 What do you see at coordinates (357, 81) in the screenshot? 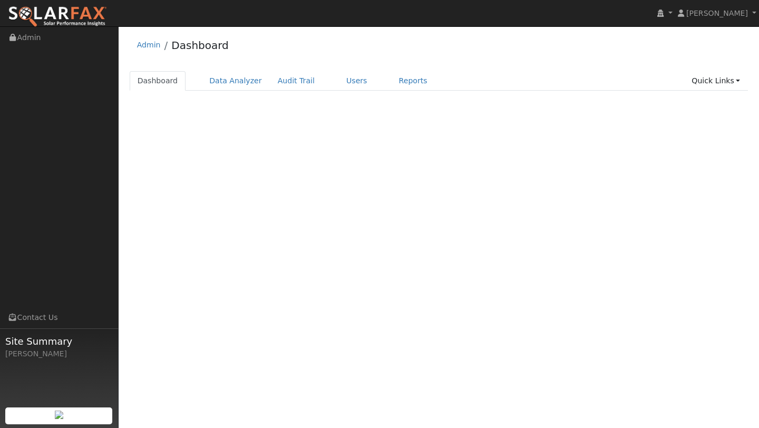
I see `a: Users` at bounding box center [357, 81].